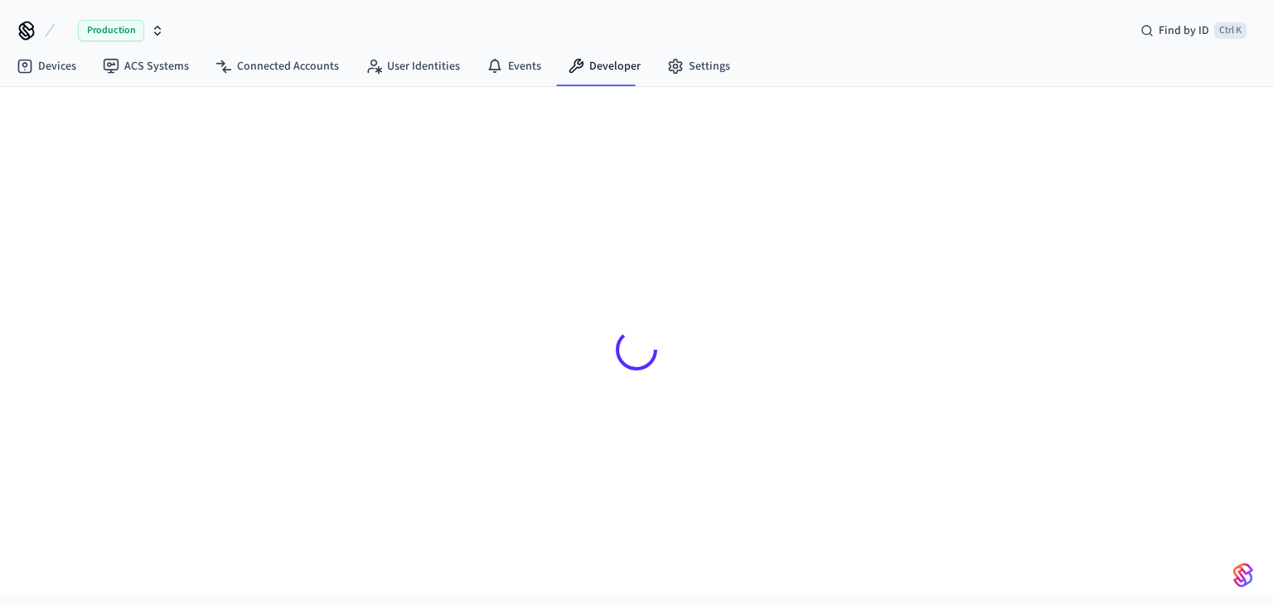 Image resolution: width=1273 pixels, height=605 pixels. What do you see at coordinates (146, 66) in the screenshot?
I see `a: ACS Systems` at bounding box center [146, 66].